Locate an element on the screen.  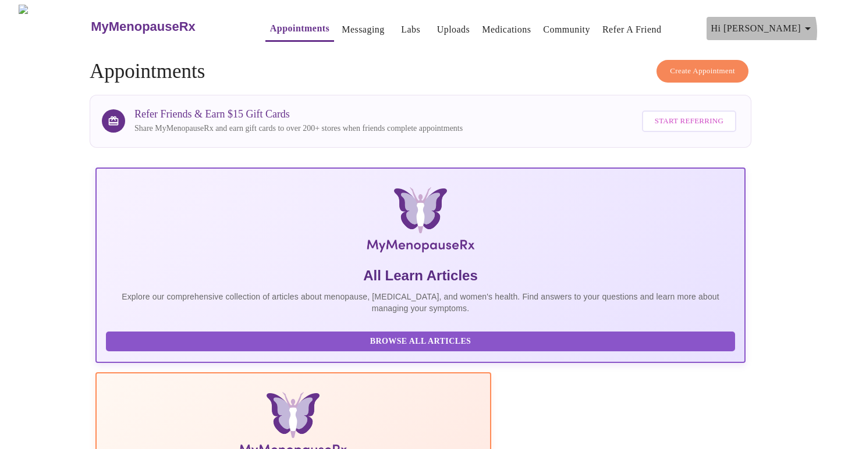
a: Labs is located at coordinates (410, 30).